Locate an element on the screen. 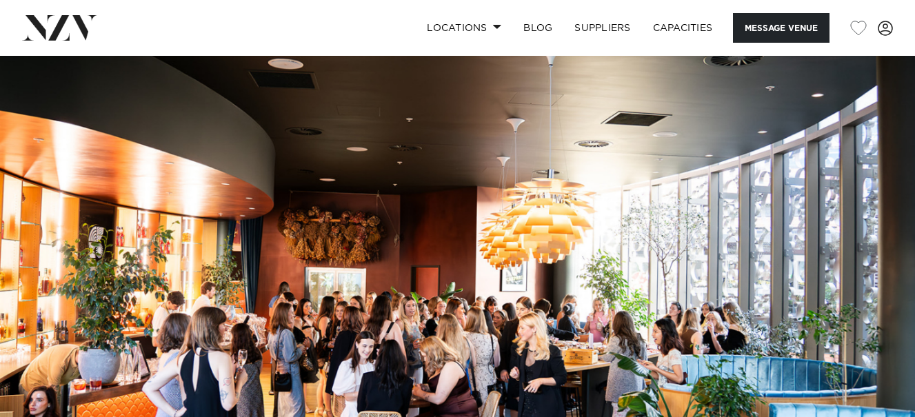  a: Capacities is located at coordinates (683, 28).